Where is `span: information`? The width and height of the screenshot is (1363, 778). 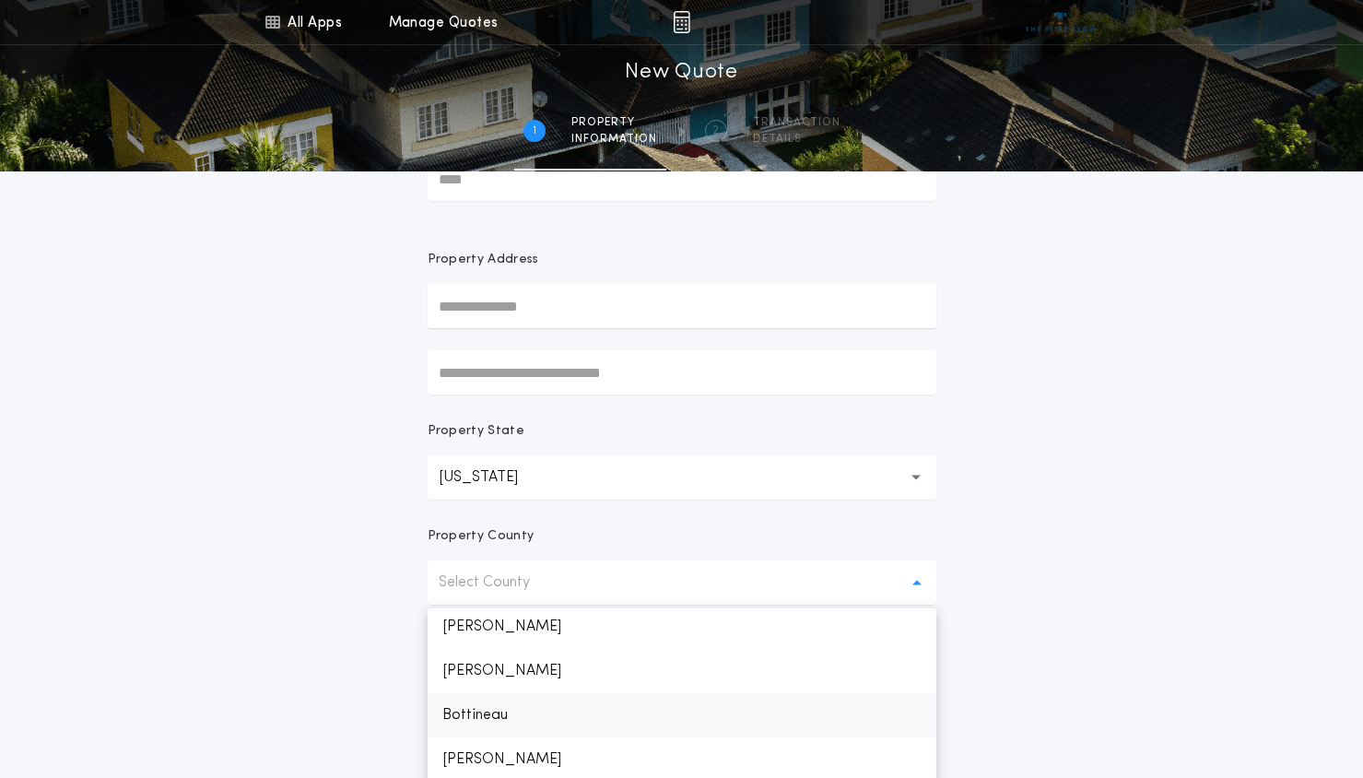 span: information is located at coordinates (614, 139).